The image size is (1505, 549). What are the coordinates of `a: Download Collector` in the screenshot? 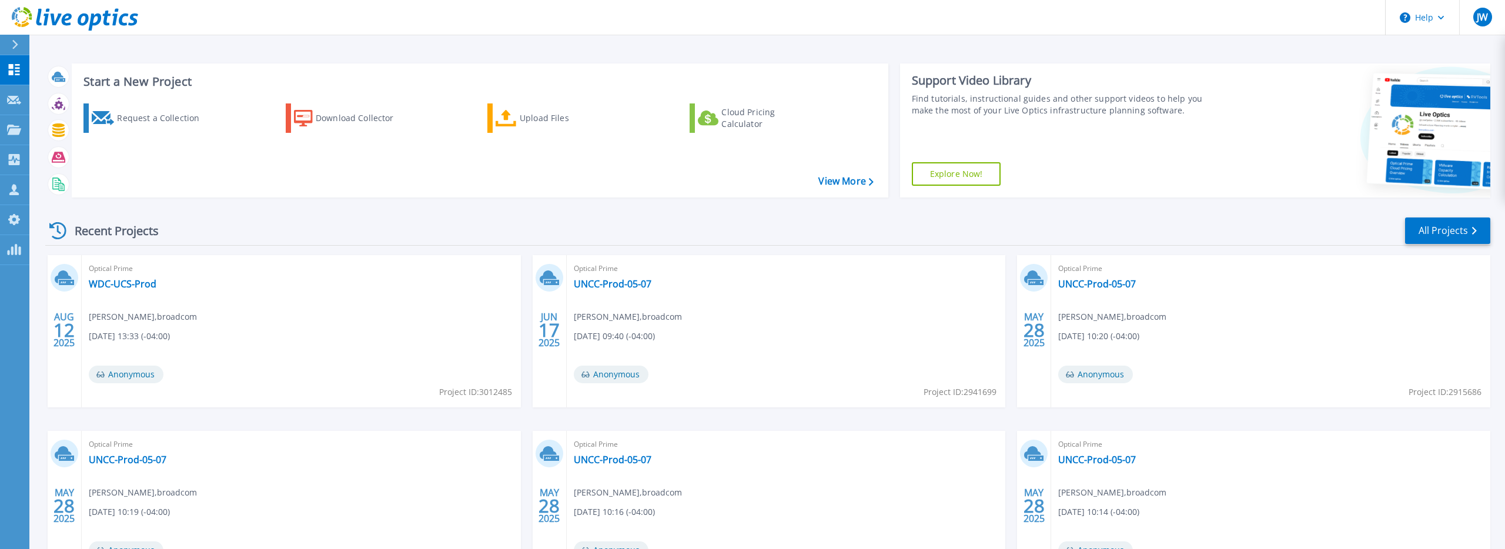 It's located at (351, 118).